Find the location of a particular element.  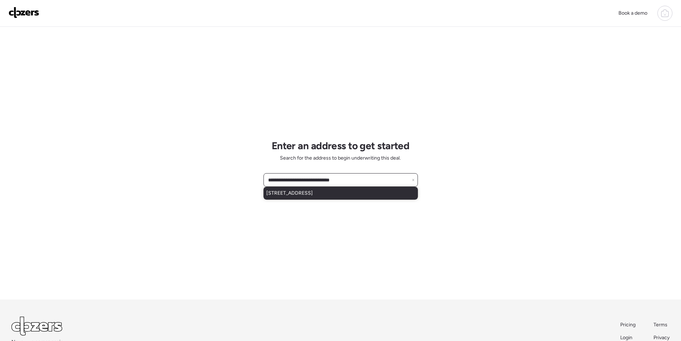

img: Logo is located at coordinates (24, 13).